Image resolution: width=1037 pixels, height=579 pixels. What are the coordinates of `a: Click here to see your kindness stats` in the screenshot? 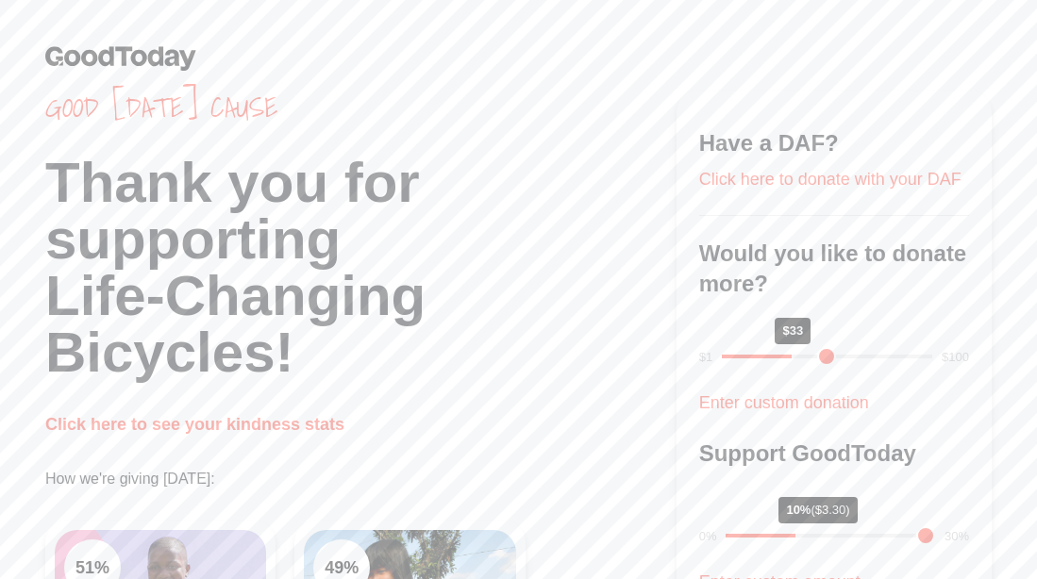 It's located at (194, 425).